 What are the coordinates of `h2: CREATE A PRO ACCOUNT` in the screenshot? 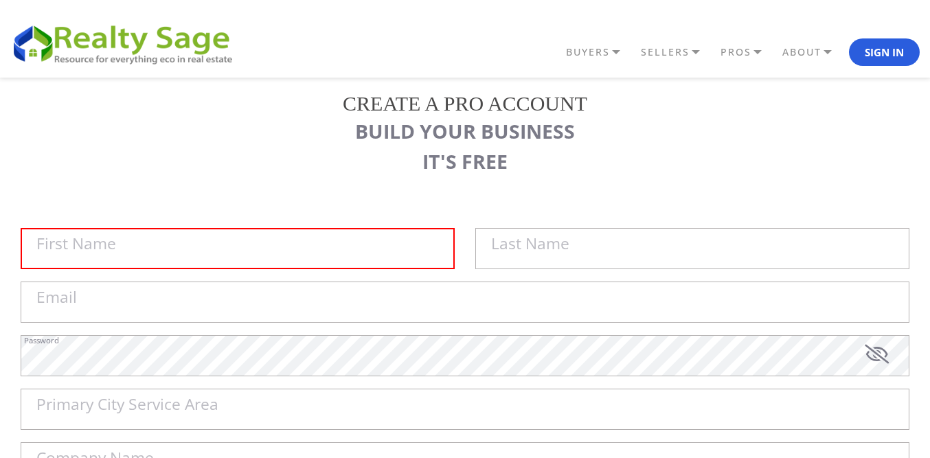 It's located at (465, 104).